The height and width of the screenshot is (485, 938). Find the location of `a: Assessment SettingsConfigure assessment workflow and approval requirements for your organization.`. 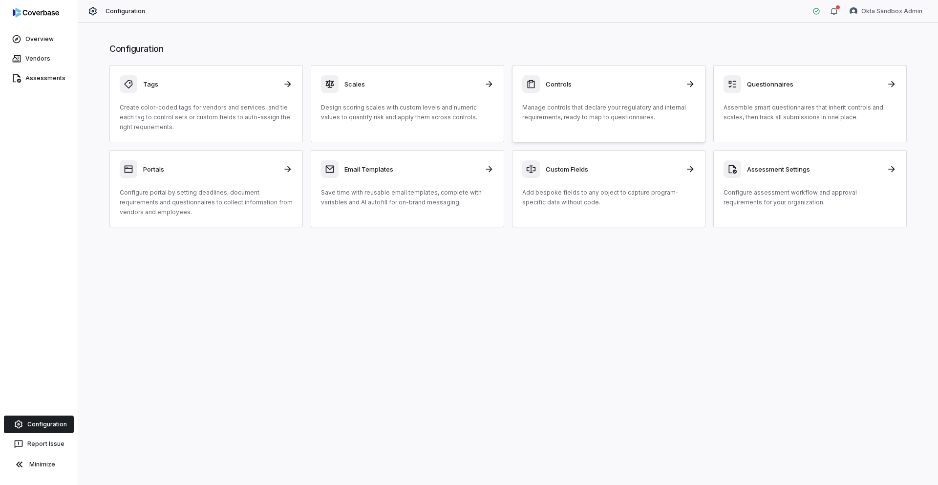

a: Assessment SettingsConfigure assessment workflow and approval requirements for your organization. is located at coordinates (810, 189).